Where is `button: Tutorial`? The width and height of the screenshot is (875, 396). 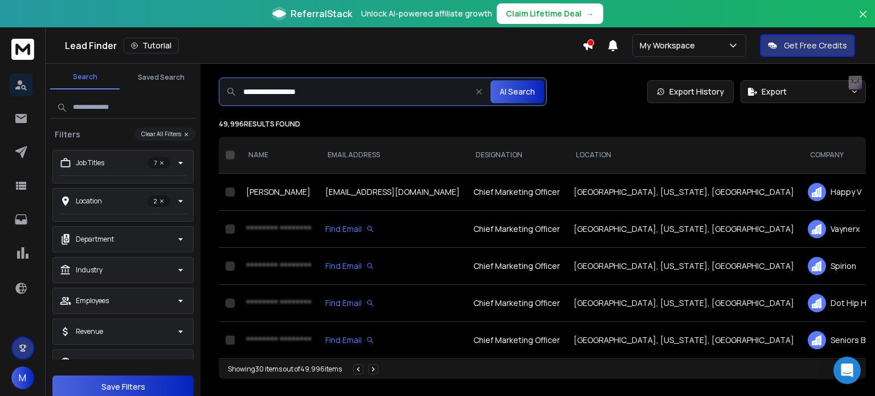 button: Tutorial is located at coordinates (151, 46).